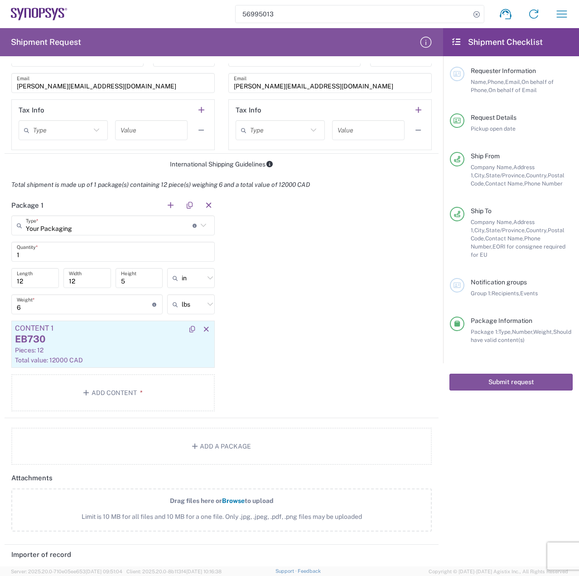 This screenshot has width=579, height=576. I want to click on button: Submit request, so click(511, 382).